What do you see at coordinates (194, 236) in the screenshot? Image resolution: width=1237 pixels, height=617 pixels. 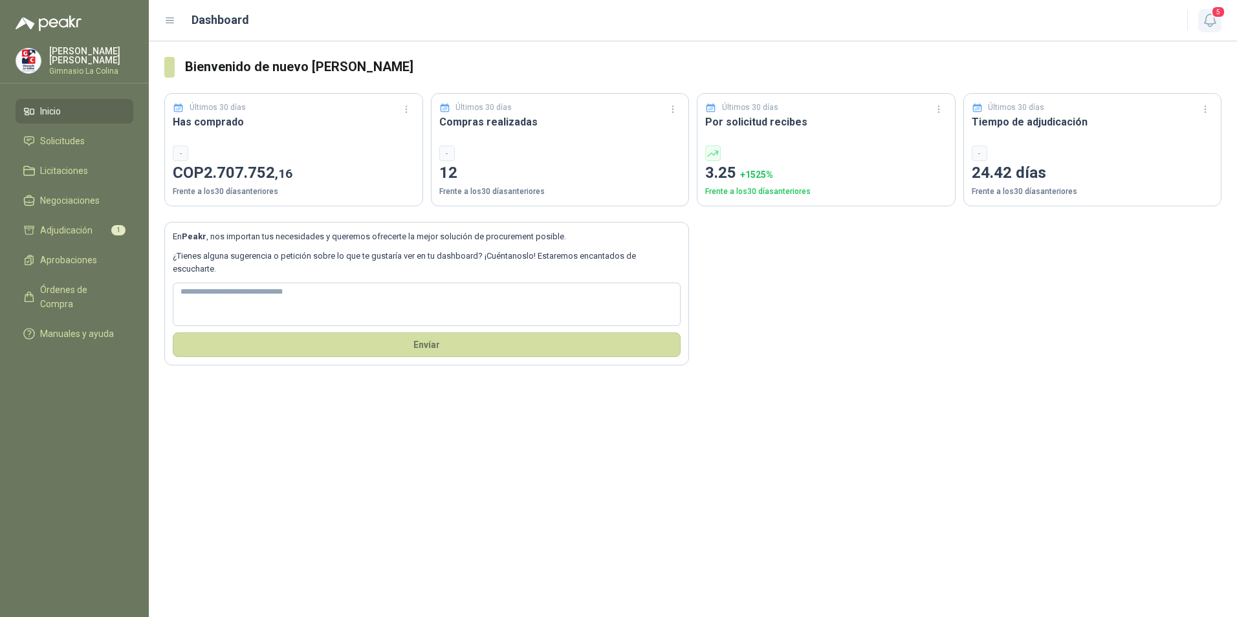 I see `b: Peakr` at bounding box center [194, 236].